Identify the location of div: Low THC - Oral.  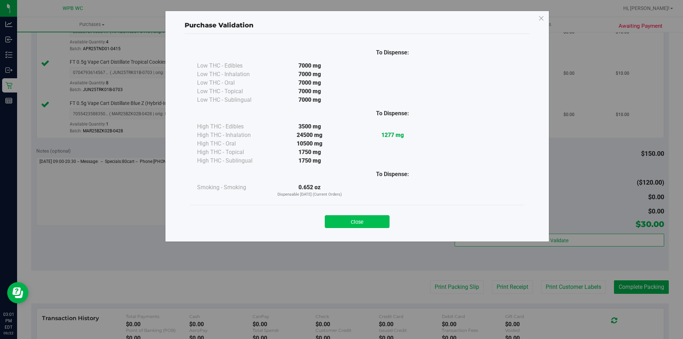
(233, 83).